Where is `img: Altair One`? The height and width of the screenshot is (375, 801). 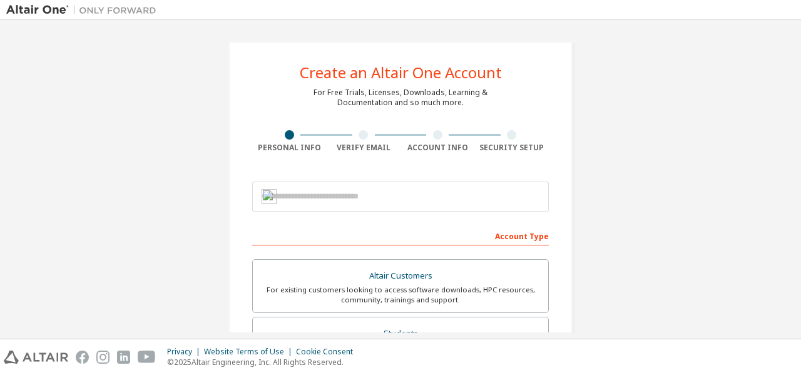 img: Altair One is located at coordinates (84, 10).